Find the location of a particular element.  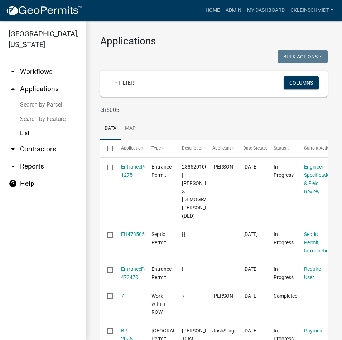

span: Tyler Christian is located at coordinates (232, 167).